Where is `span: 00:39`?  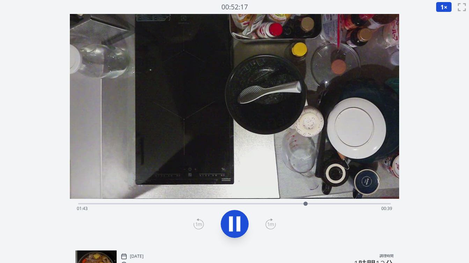
span: 00:39 is located at coordinates (387, 208).